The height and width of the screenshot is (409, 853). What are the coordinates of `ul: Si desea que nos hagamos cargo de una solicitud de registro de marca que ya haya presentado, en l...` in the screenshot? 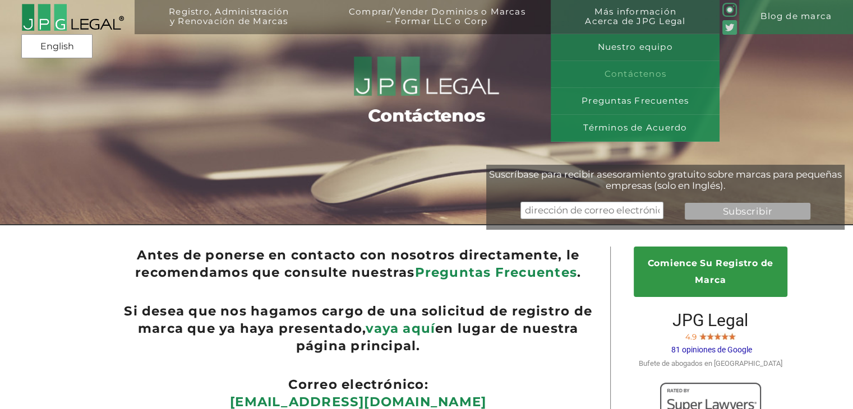 It's located at (358, 329).